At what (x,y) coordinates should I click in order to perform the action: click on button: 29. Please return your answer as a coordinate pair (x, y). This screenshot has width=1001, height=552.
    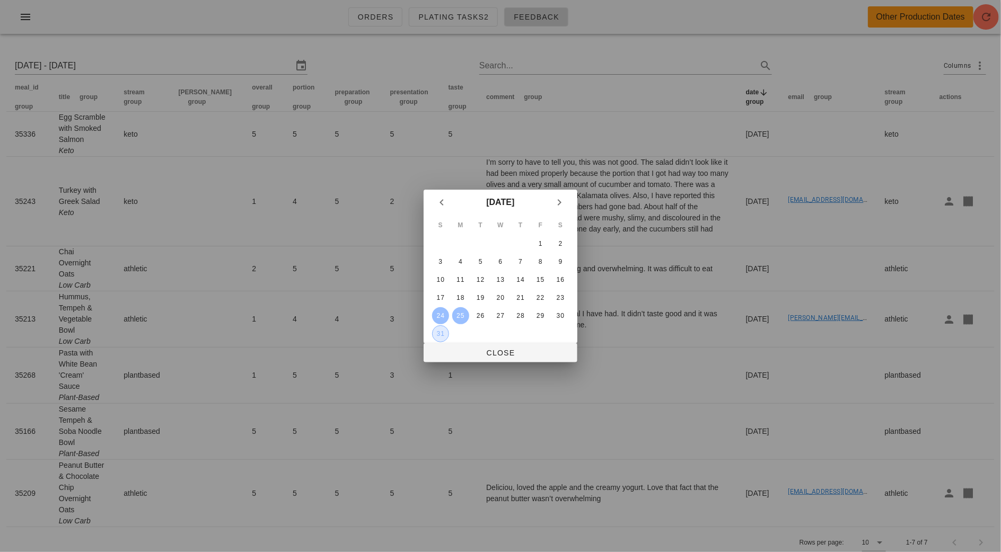
    Looking at the image, I should click on (540, 316).